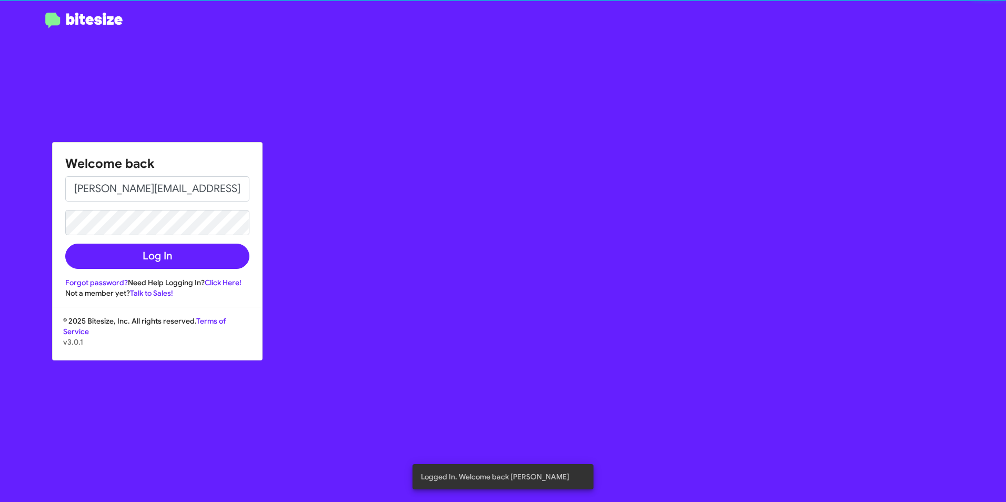 This screenshot has height=502, width=1006. I want to click on a: Terms of Service, so click(144, 326).